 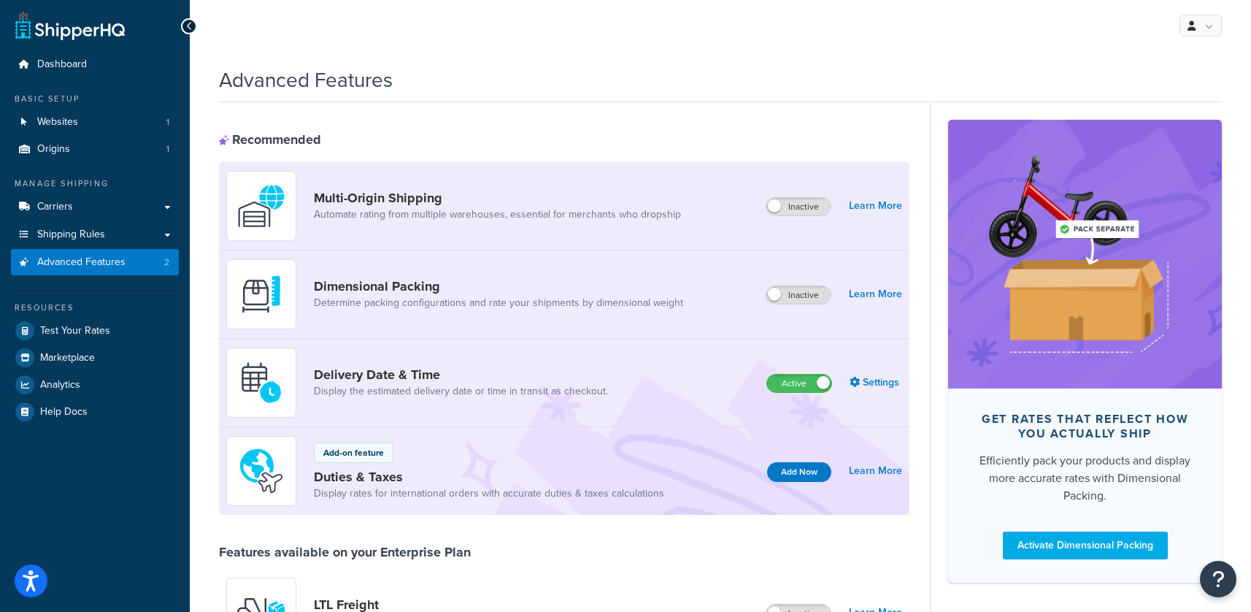 I want to click on li: Websites, so click(x=95, y=122).